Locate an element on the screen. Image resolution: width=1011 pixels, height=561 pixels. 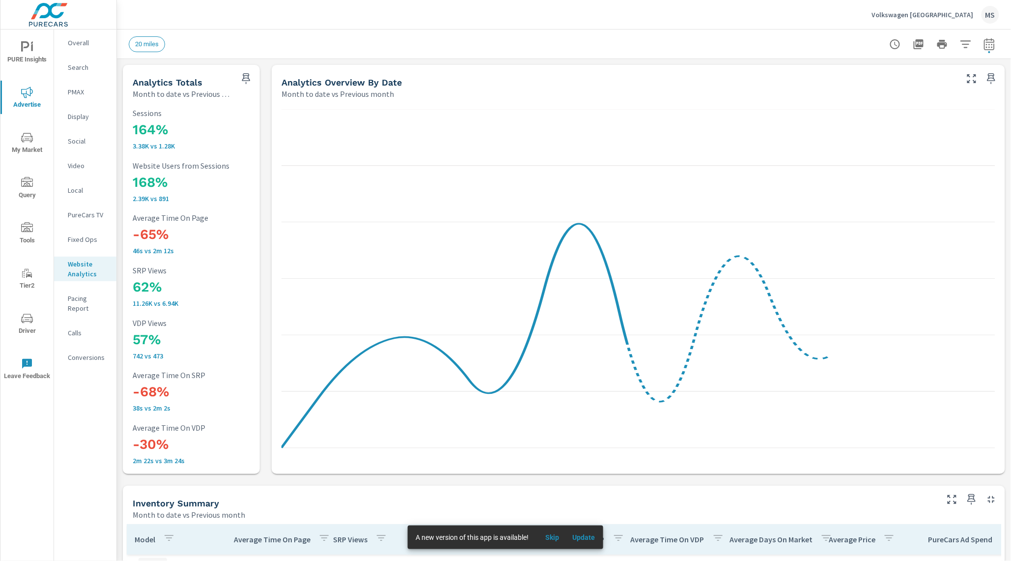
p: VDP Views is located at coordinates (197, 323).